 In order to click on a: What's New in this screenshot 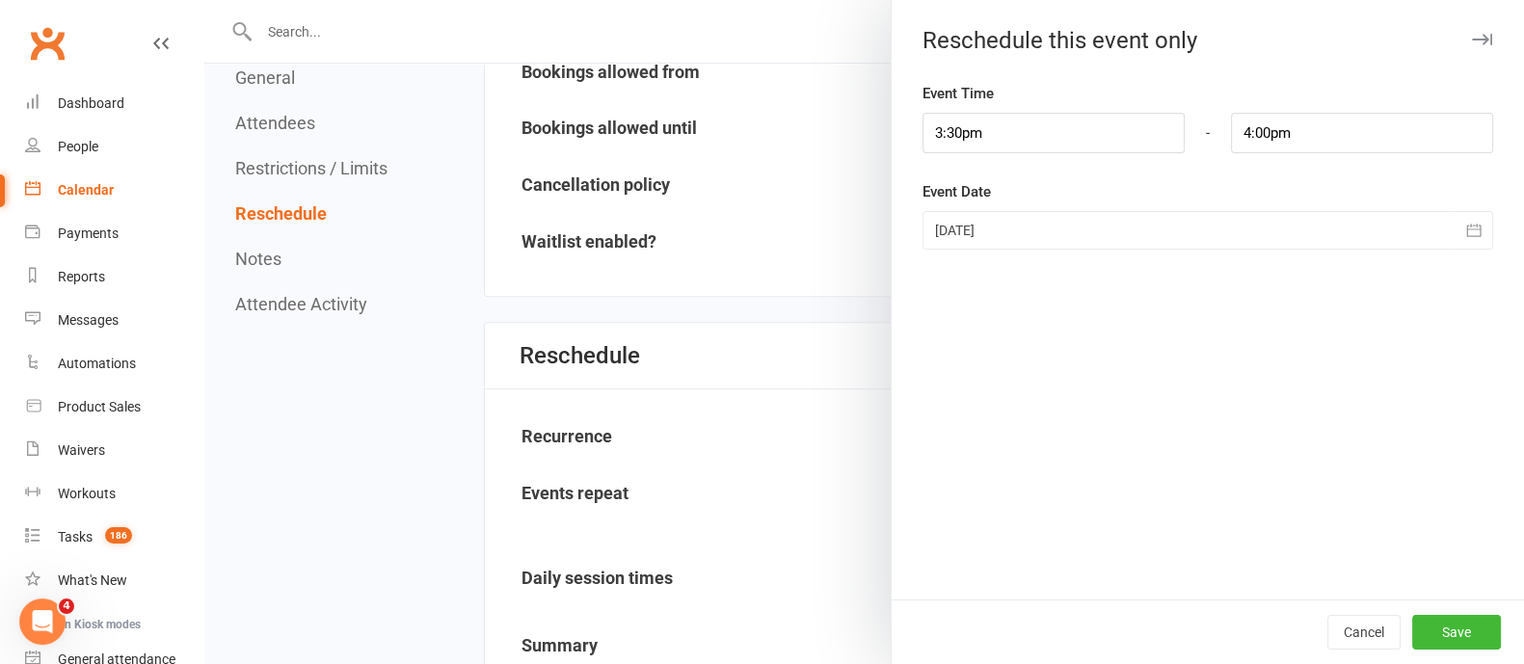, I will do `click(114, 580)`.